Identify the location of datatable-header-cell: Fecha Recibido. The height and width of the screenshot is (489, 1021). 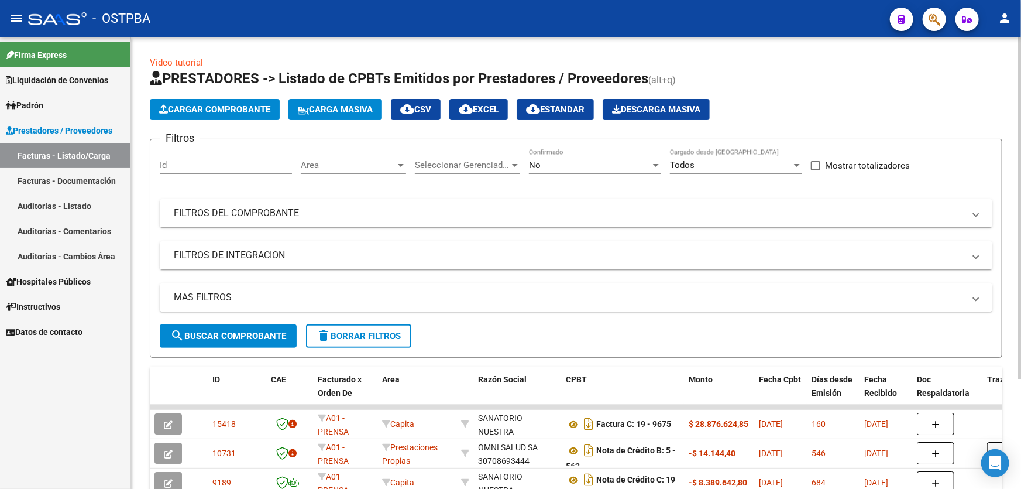
(886, 393).